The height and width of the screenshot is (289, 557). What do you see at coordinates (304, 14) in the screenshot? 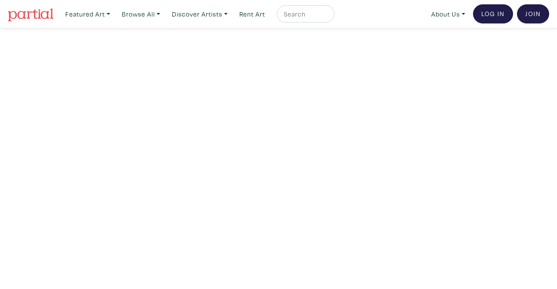
I see `input: Search` at bounding box center [304, 14].